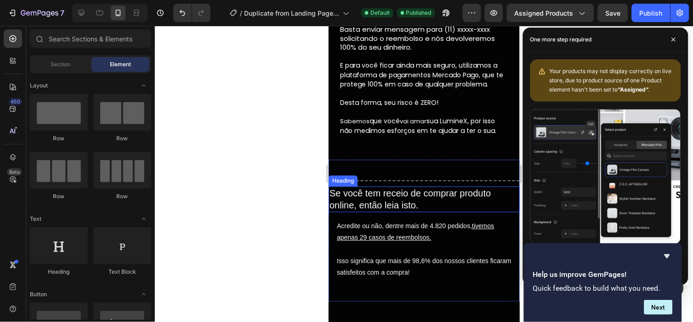  What do you see at coordinates (62, 13) in the screenshot?
I see `p: 7` at bounding box center [62, 13].